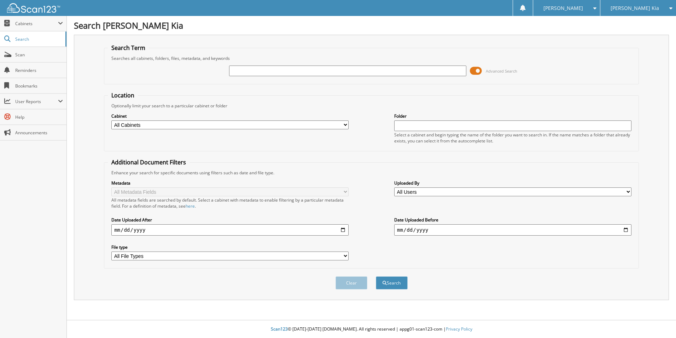 The width and height of the screenshot is (676, 338). I want to click on button: Search, so click(392, 282).